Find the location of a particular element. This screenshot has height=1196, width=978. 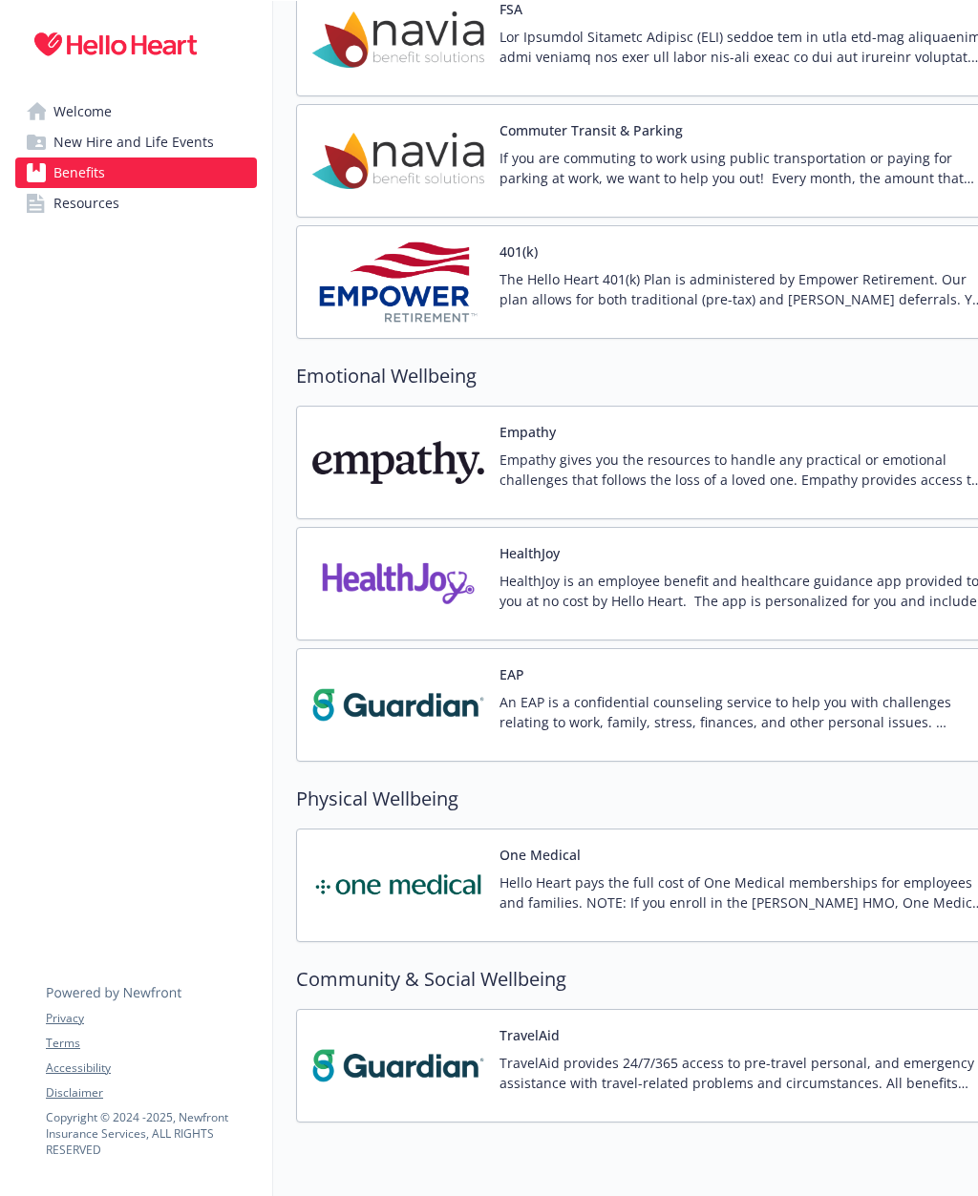

span: Resources is located at coordinates (86, 203).